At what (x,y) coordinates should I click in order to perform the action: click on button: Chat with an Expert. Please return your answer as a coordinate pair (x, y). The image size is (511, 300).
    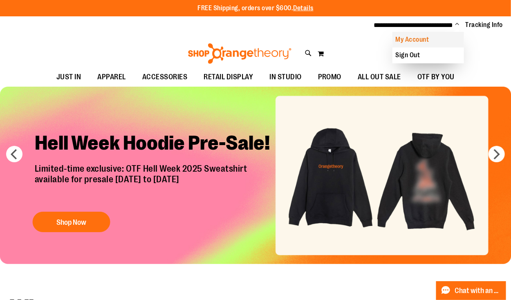
    Looking at the image, I should click on (472, 291).